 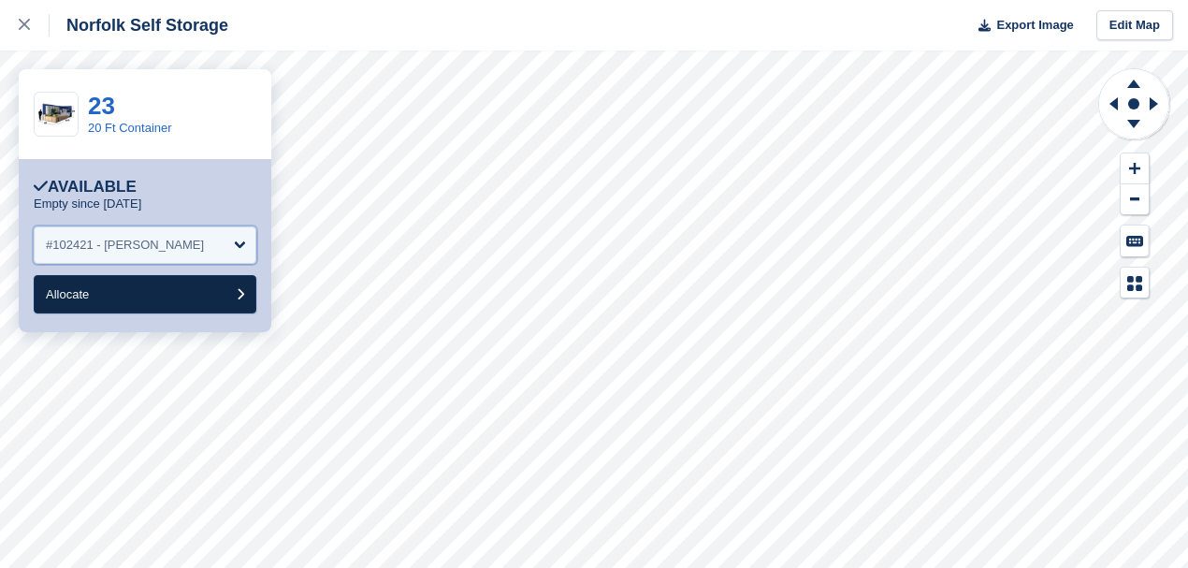 What do you see at coordinates (1135, 199) in the screenshot?
I see `button: Zoom Out` at bounding box center [1135, 199].